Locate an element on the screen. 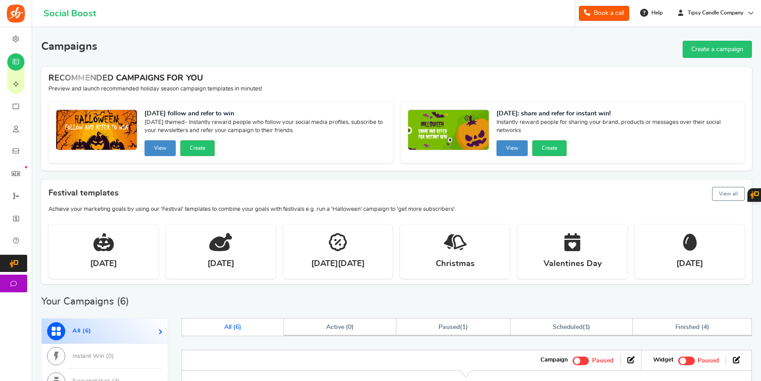 The height and width of the screenshot is (381, 761). h1: Social Boost is located at coordinates (70, 14).